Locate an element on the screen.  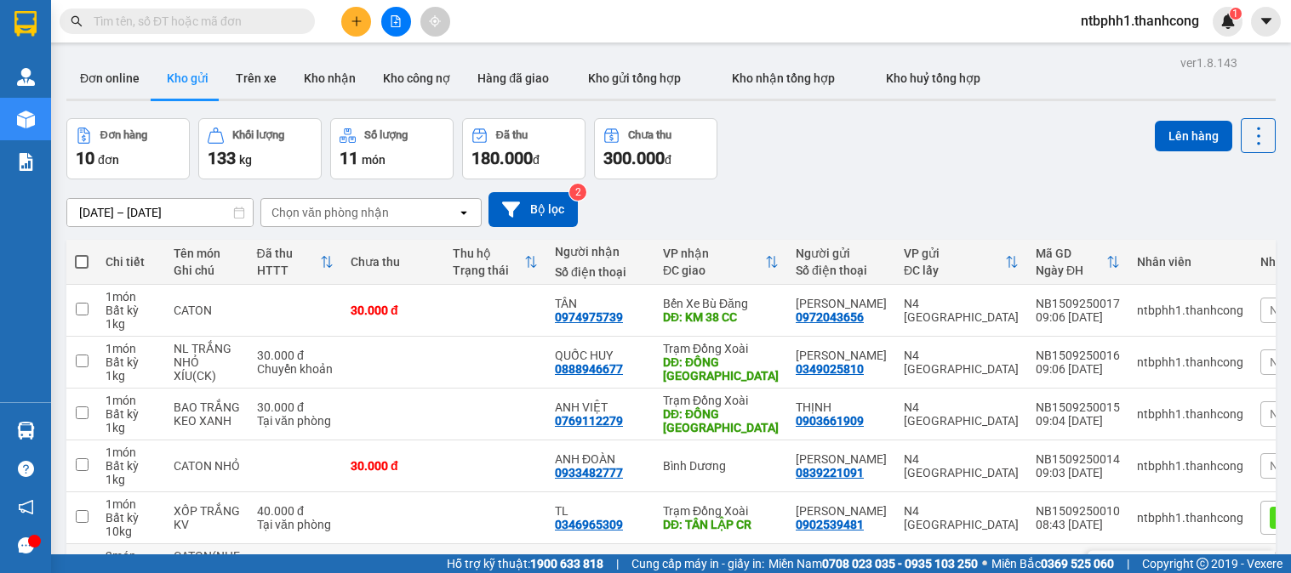
div: NL TRẮNG NHỎ XÍU(CK) is located at coordinates (207, 362).